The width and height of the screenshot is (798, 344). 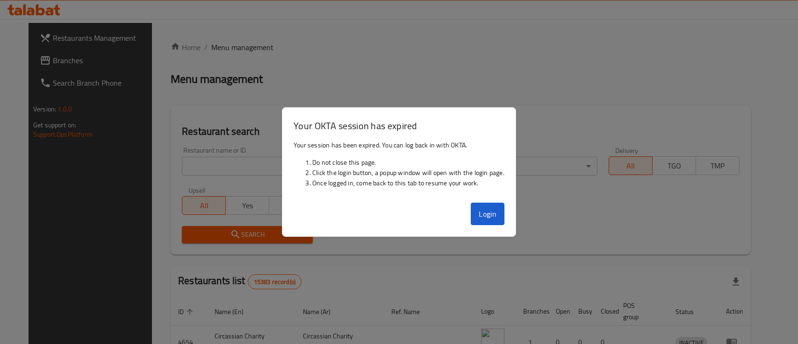 What do you see at coordinates (408, 183) in the screenshot?
I see `li: Once logged in, come back to this tab to resume your work.` at bounding box center [408, 183].